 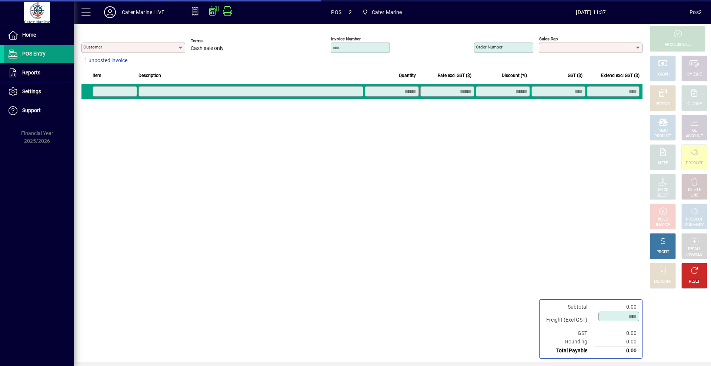 I want to click on span: 2, so click(x=350, y=12).